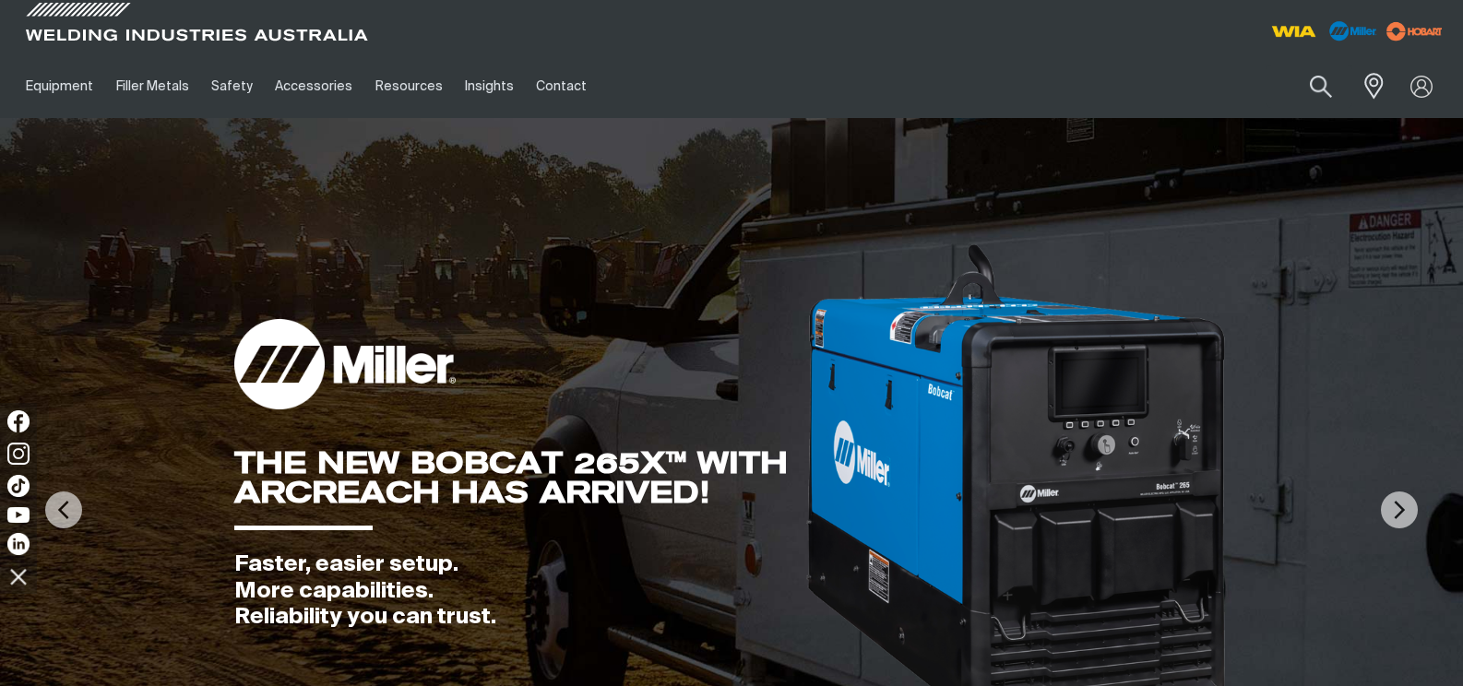 The height and width of the screenshot is (686, 1463). Describe the element at coordinates (18, 515) in the screenshot. I see `img: YouTube` at that location.